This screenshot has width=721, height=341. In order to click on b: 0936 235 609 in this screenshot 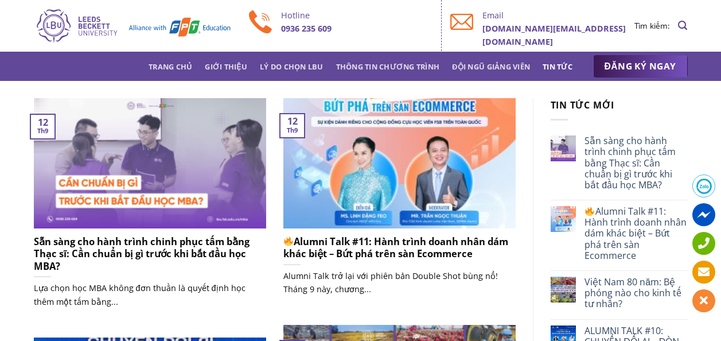, I will do `click(306, 28)`.